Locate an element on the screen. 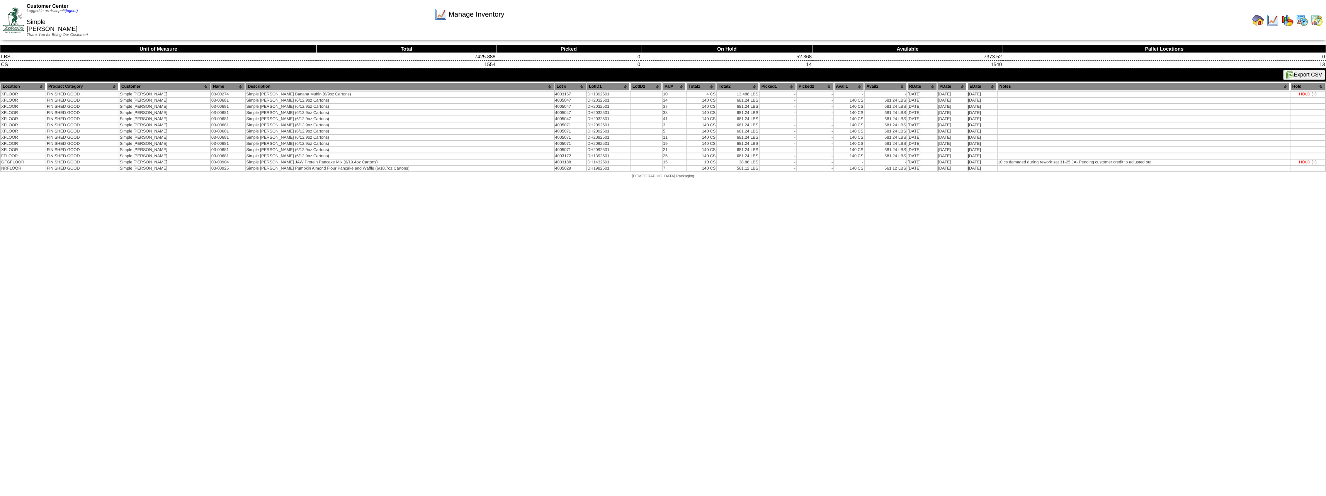 This screenshot has width=1326, height=496. td: 03-00925 is located at coordinates (228, 168).